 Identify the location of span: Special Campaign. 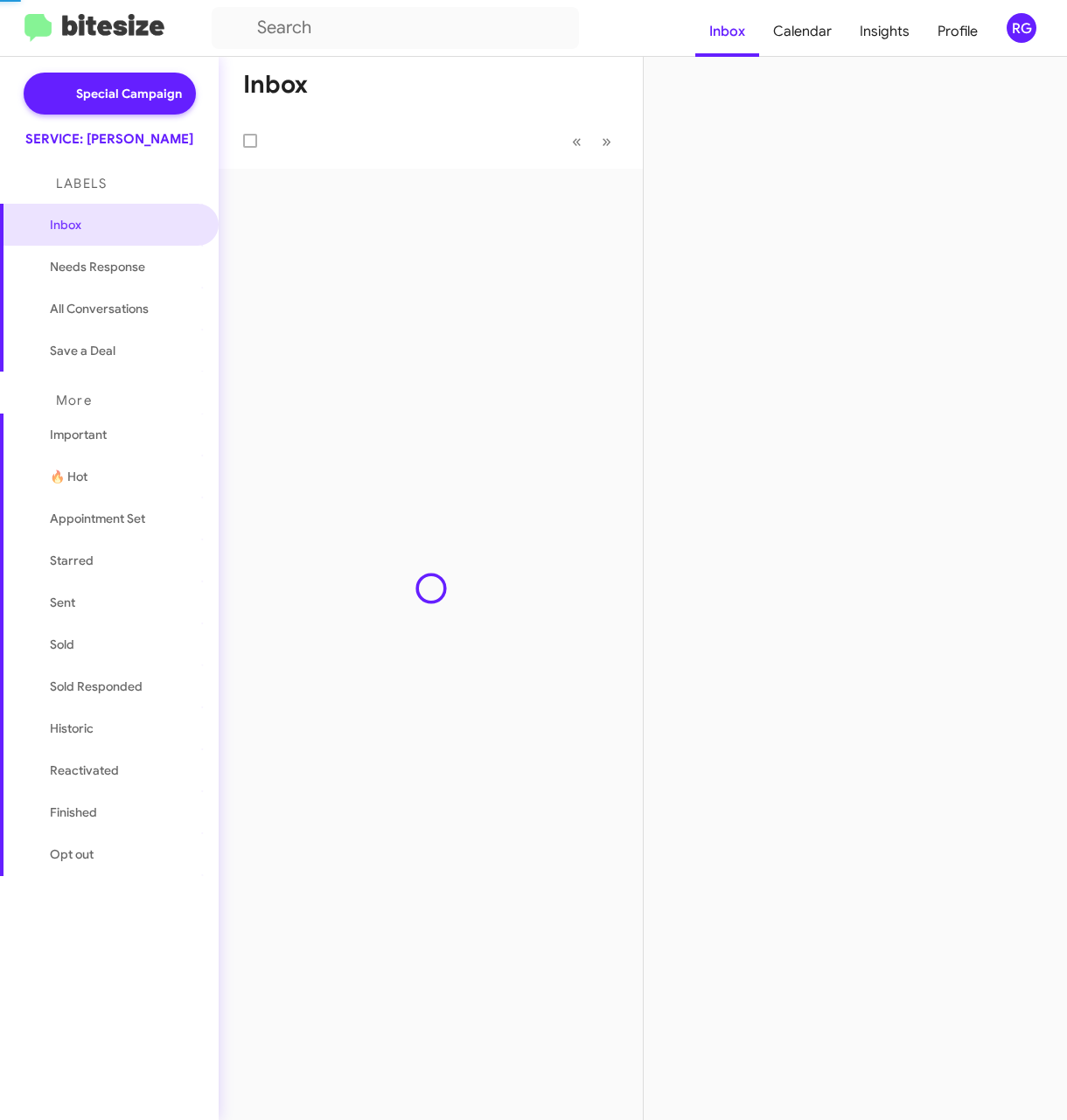
(128, 93).